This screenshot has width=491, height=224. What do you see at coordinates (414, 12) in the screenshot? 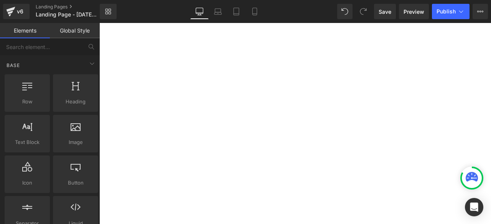
I see `span: Preview` at bounding box center [414, 12].